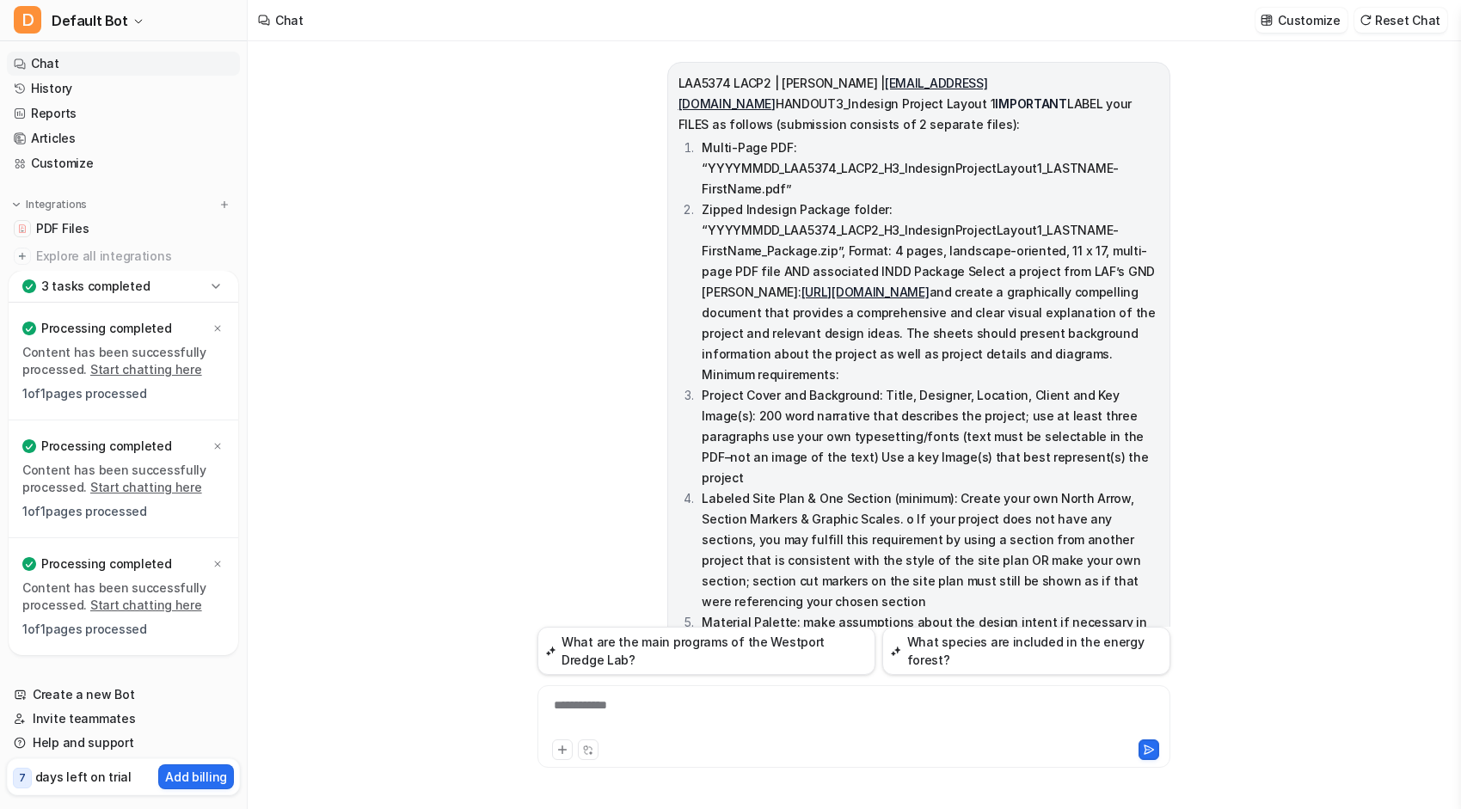 The height and width of the screenshot is (809, 1461). What do you see at coordinates (1309, 20) in the screenshot?
I see `p: Customize` at bounding box center [1309, 20].